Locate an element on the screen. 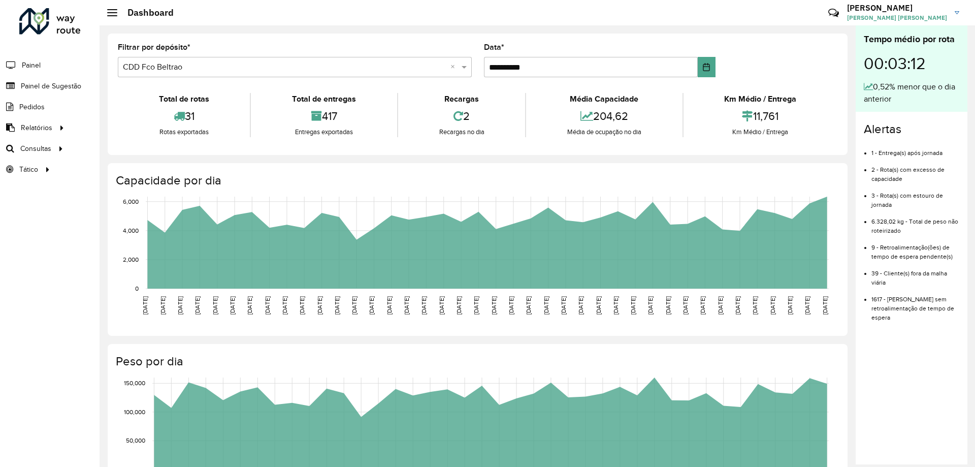  li: 3 - Rota(s) com estouro de jornada is located at coordinates (915, 196).